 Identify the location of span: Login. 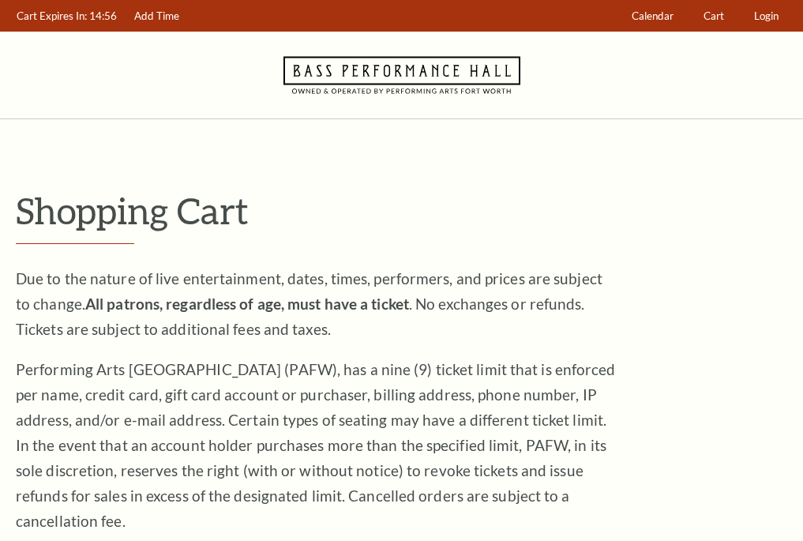
(766, 16).